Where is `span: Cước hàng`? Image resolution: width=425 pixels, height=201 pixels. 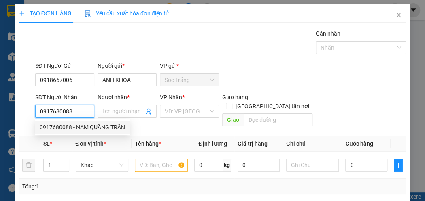 span: Cước hàng is located at coordinates (359, 144).